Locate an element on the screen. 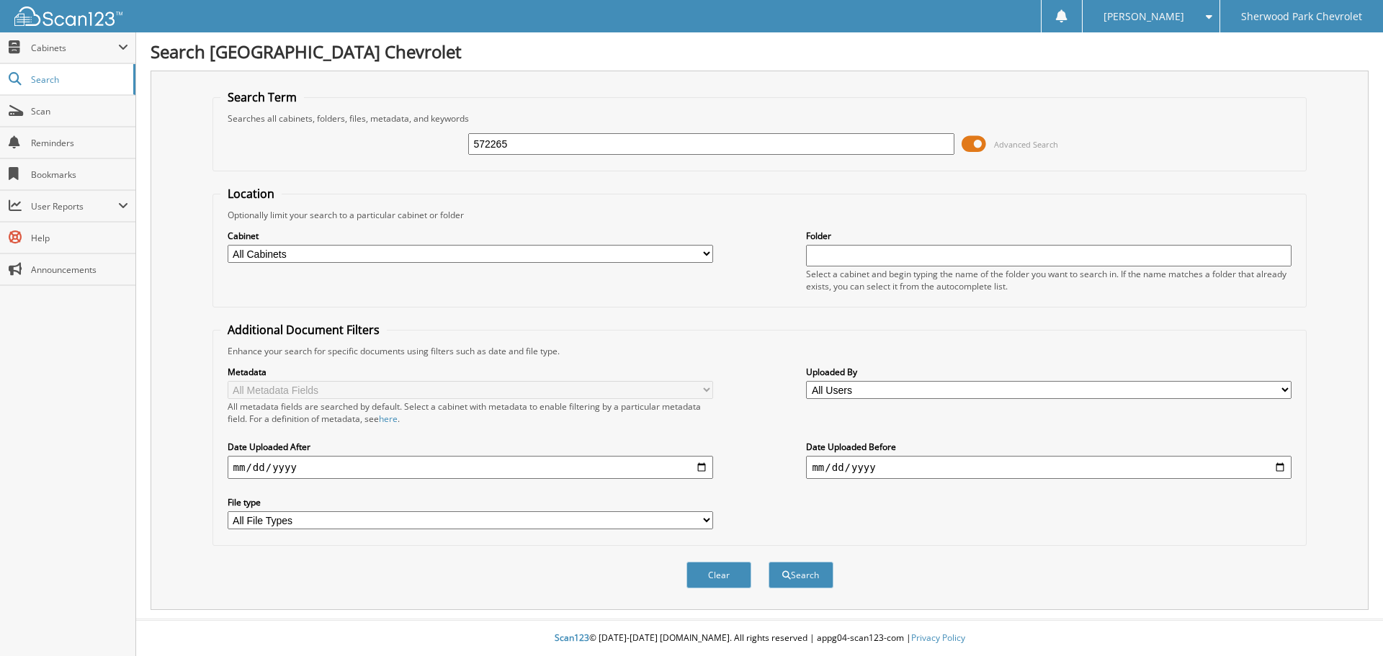 The width and height of the screenshot is (1383, 656). label: File type is located at coordinates (470, 502).